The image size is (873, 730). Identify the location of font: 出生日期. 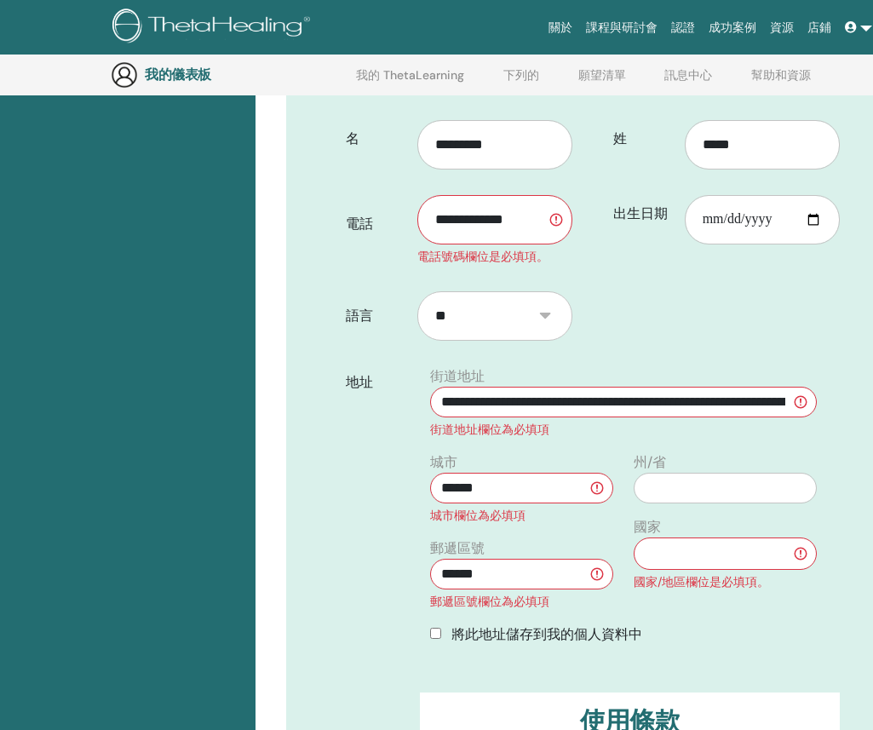
(640, 213).